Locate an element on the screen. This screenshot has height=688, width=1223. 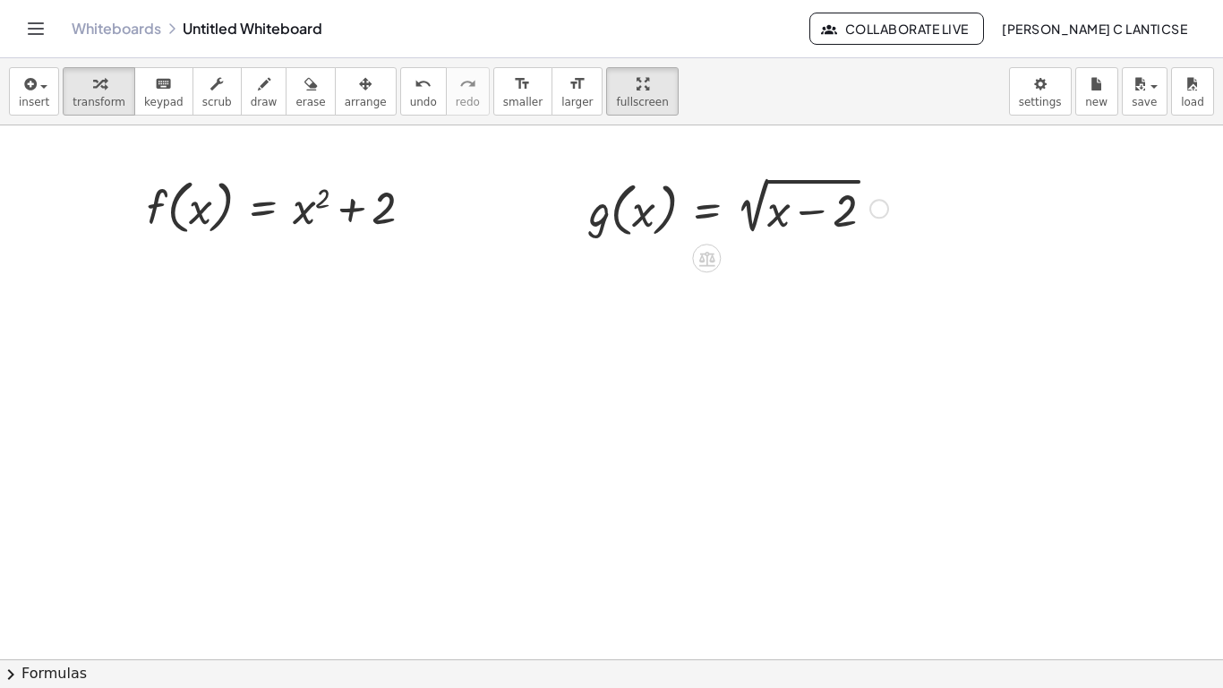
button: format_sizelarger is located at coordinates (577, 91).